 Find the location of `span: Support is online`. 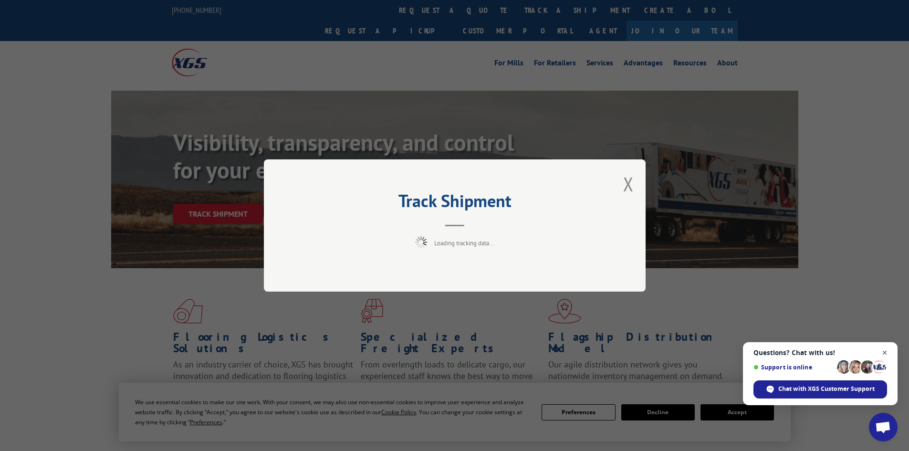

span: Support is online is located at coordinates (794, 367).